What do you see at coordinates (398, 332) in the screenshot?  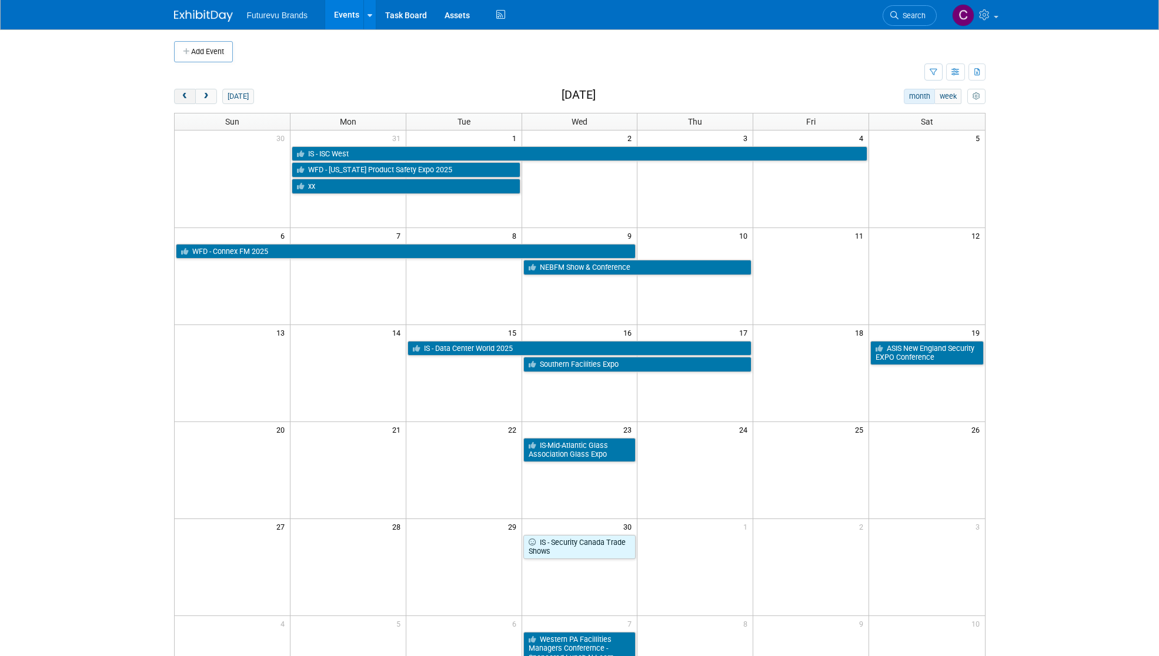 I see `span: 14` at bounding box center [398, 332].